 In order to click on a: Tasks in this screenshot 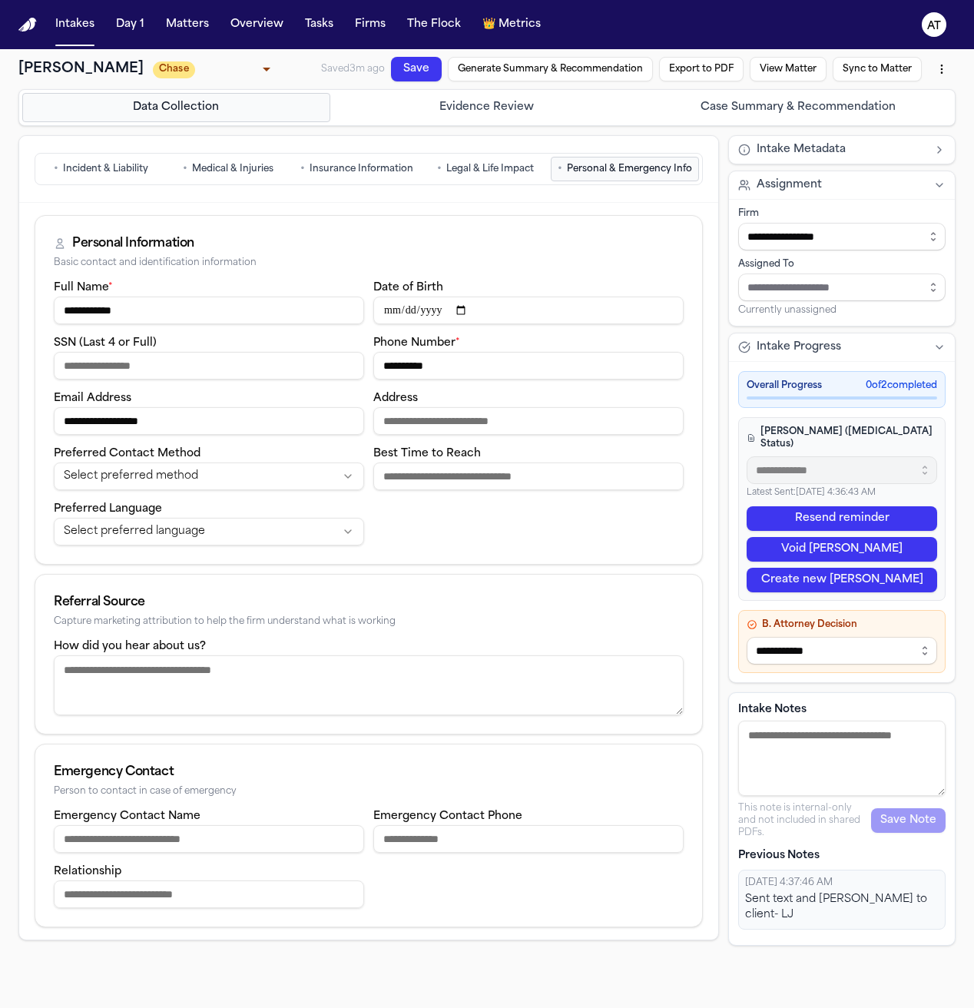, I will do `click(319, 25)`.